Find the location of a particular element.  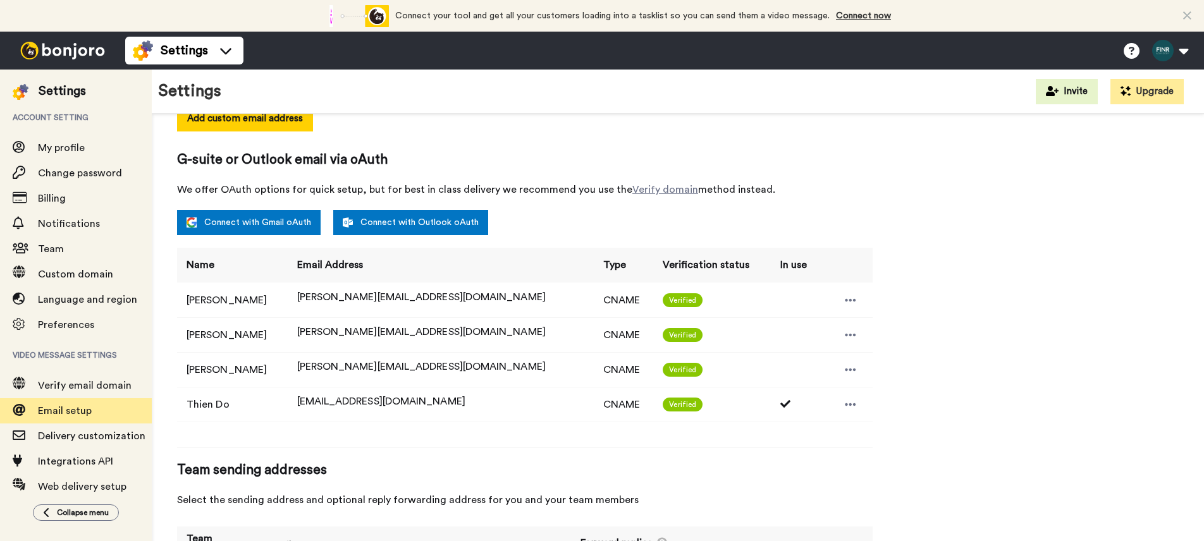

th: Name is located at coordinates (232, 265).